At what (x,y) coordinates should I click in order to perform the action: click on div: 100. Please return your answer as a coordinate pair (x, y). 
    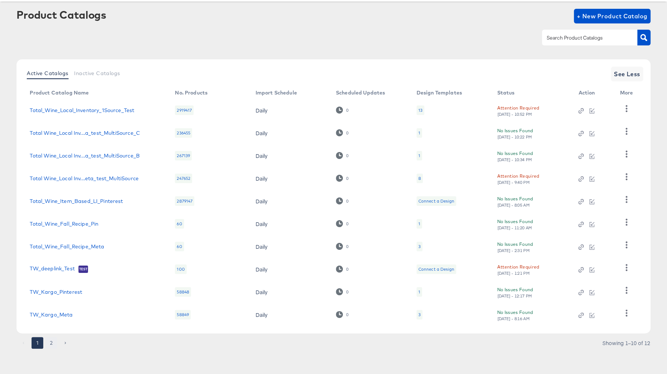
    Looking at the image, I should click on (180, 270).